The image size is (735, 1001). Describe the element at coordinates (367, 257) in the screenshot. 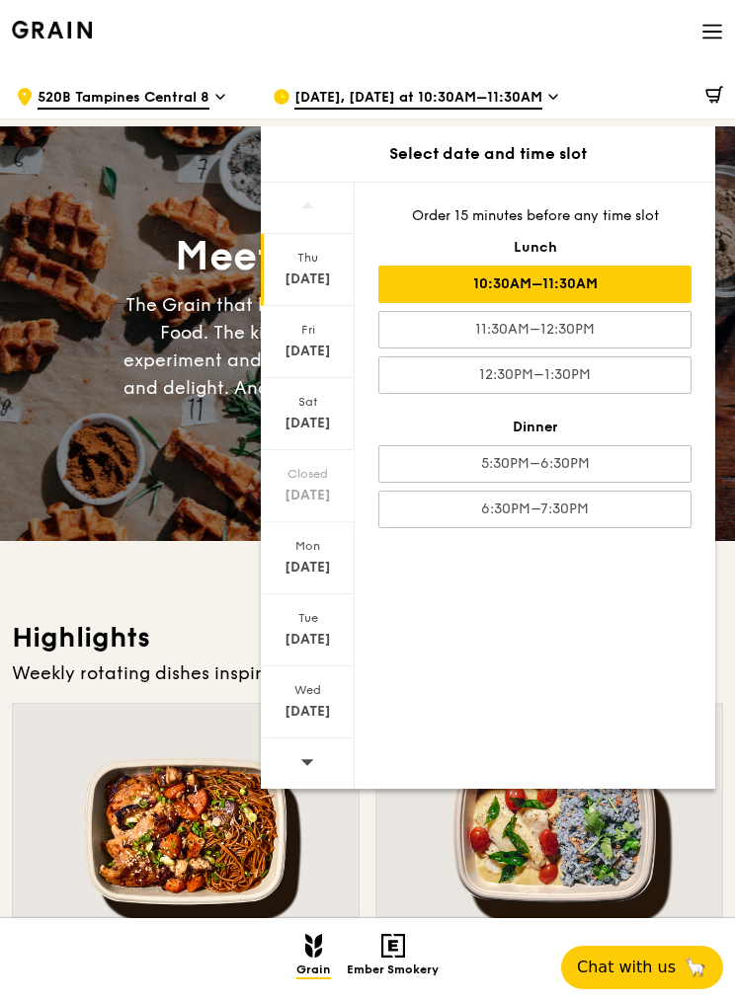

I see `div: Meet the new Grain` at that location.